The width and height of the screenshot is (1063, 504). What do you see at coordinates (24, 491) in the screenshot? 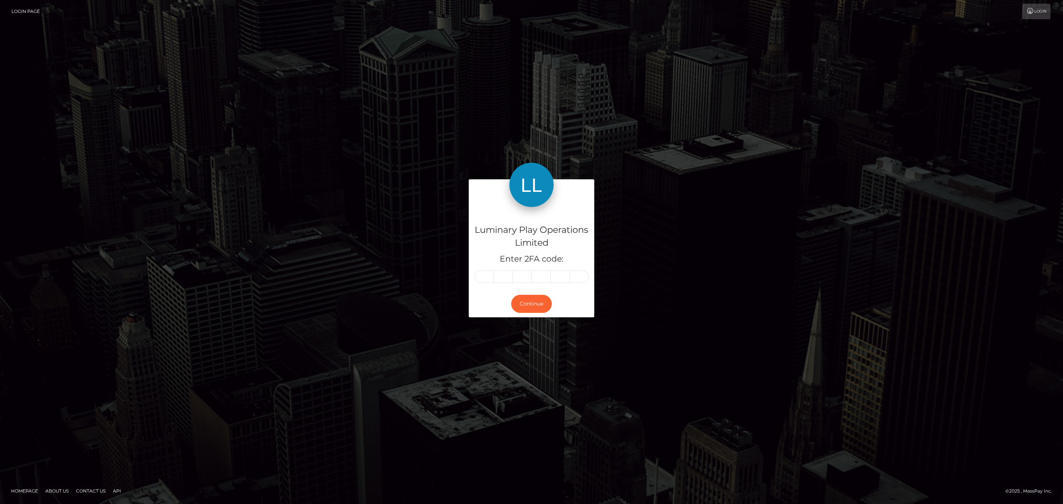
I see `a: Homepage` at bounding box center [24, 491].